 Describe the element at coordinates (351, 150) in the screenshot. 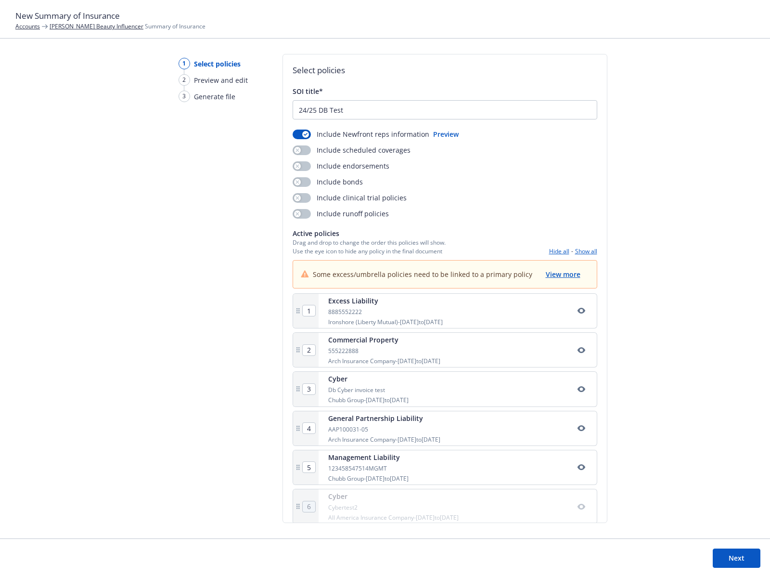

I see `div: Include scheduled coverages` at that location.